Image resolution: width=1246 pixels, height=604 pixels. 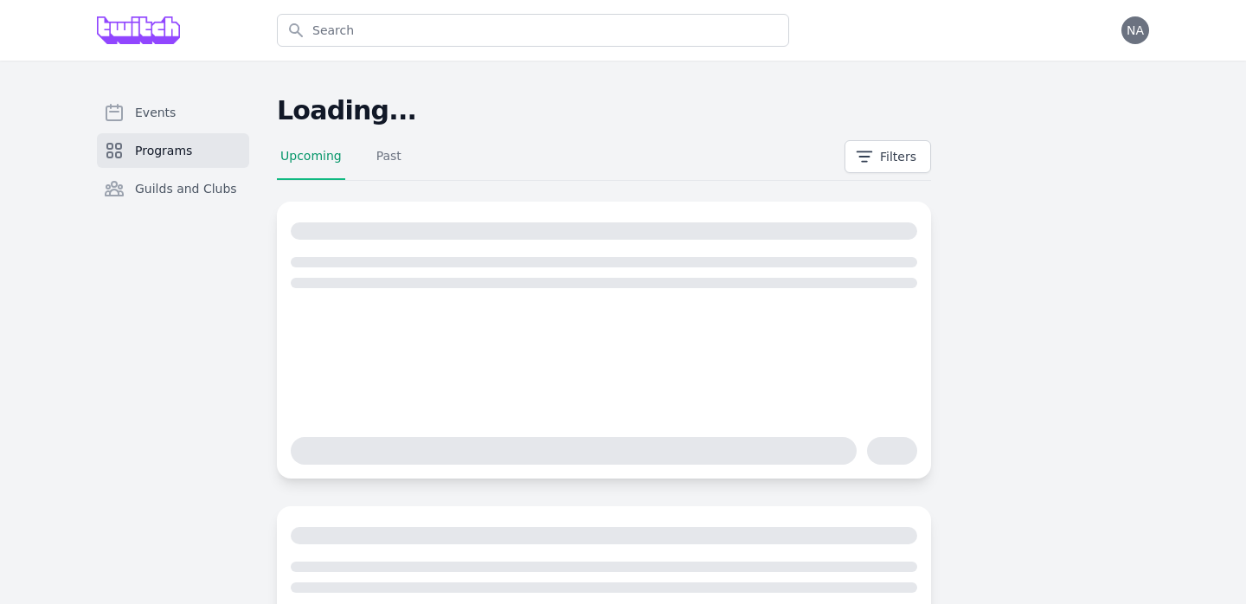 I want to click on button: Filters, so click(x=888, y=157).